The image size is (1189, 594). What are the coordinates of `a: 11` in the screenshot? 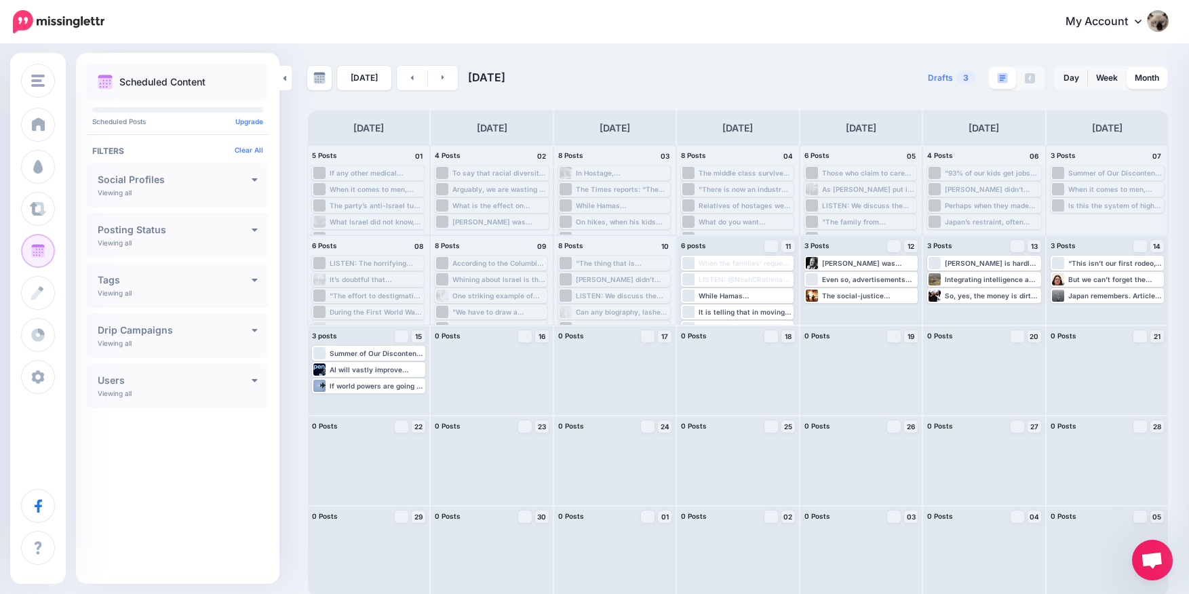 It's located at (788, 246).